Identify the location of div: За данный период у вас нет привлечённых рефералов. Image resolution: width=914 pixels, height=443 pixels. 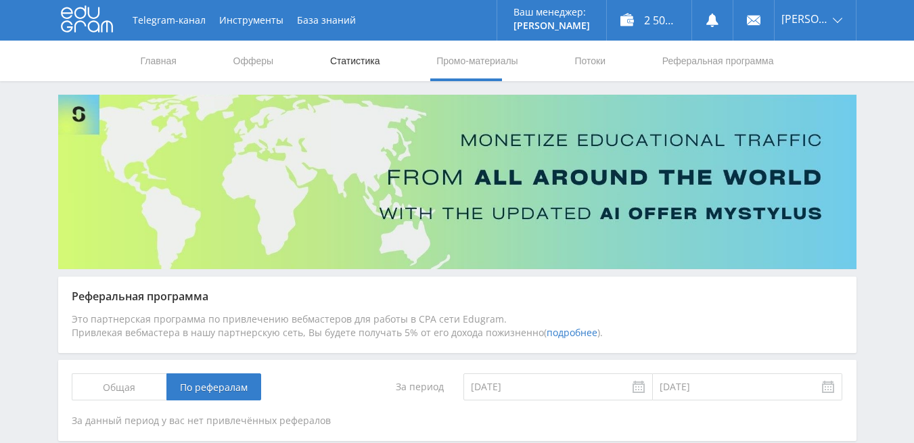
(458, 421).